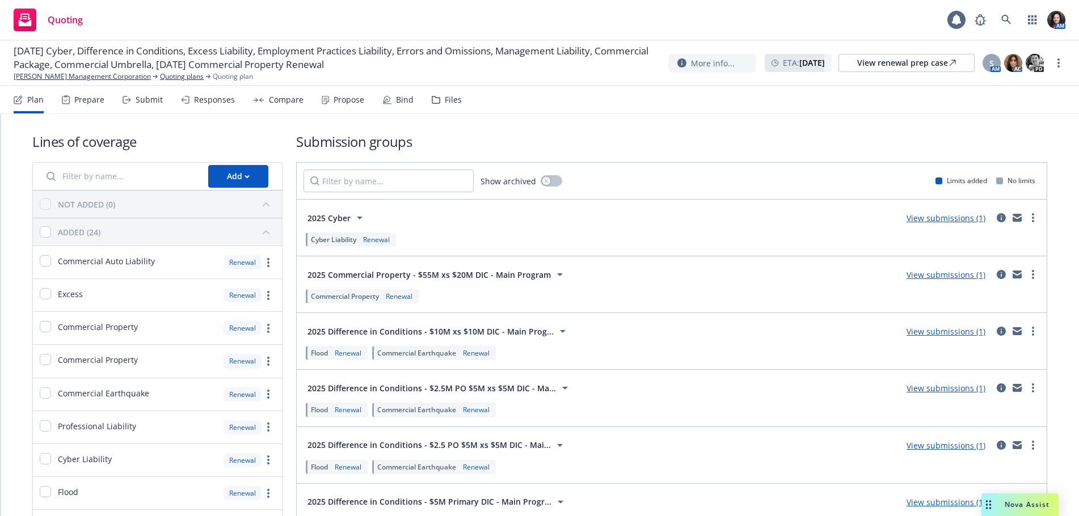 The image size is (1079, 516). What do you see at coordinates (988, 505) in the screenshot?
I see `div: Drag to move` at bounding box center [988, 505].